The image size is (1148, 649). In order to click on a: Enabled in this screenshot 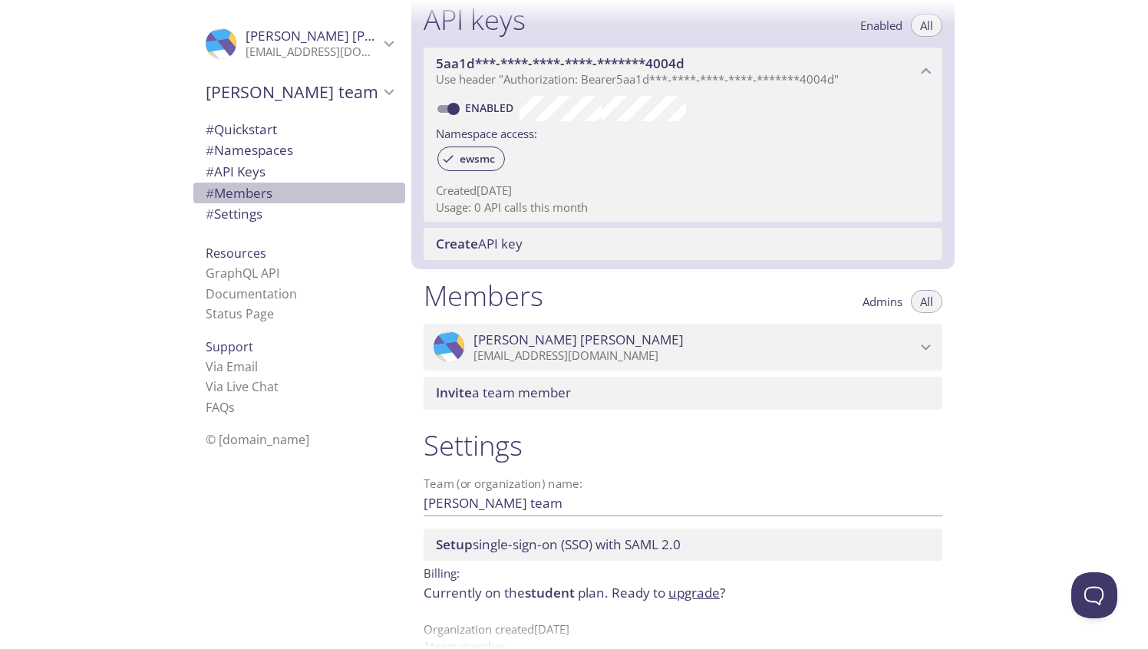, I will do `click(491, 107)`.